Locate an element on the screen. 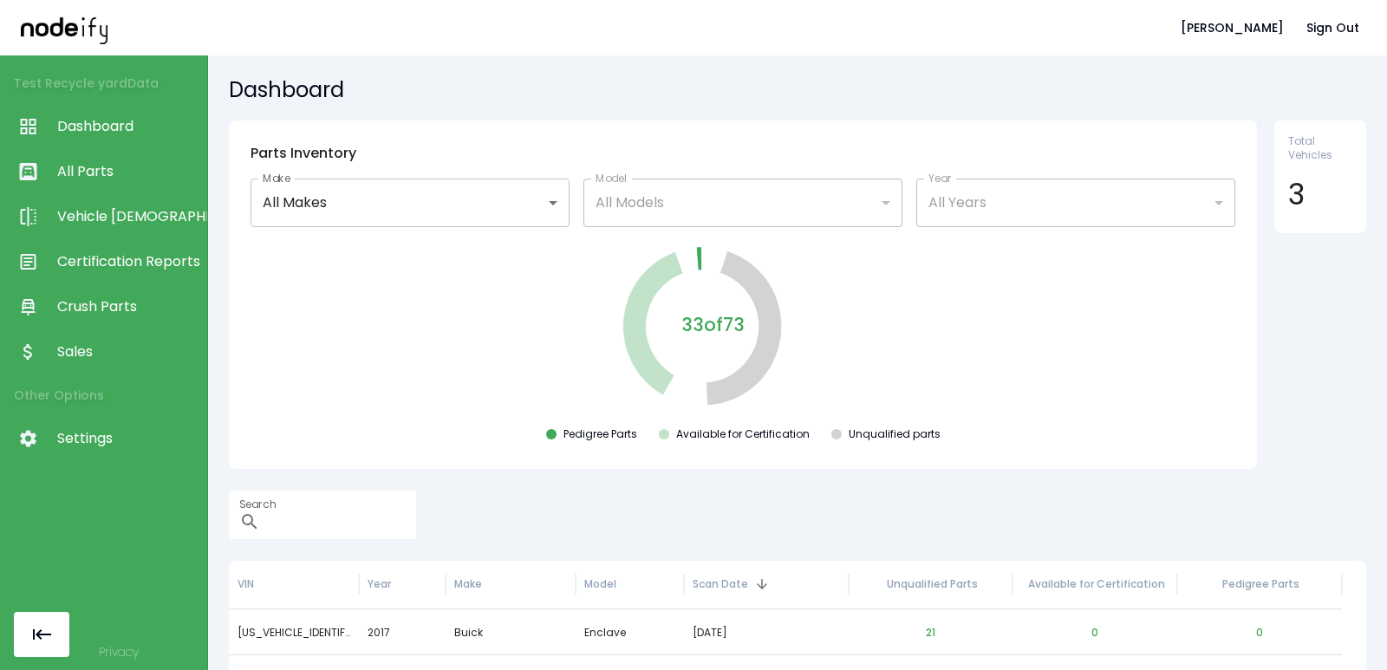 This screenshot has height=670, width=1387. span: Settings is located at coordinates (127, 439).